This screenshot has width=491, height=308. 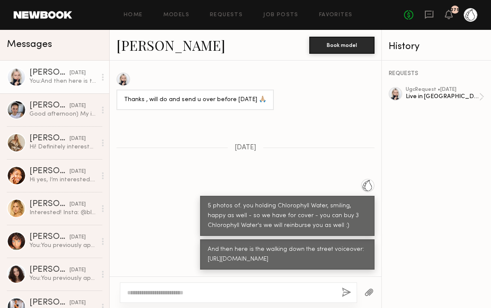 What do you see at coordinates (336, 15) in the screenshot?
I see `a: Favorites` at bounding box center [336, 15].